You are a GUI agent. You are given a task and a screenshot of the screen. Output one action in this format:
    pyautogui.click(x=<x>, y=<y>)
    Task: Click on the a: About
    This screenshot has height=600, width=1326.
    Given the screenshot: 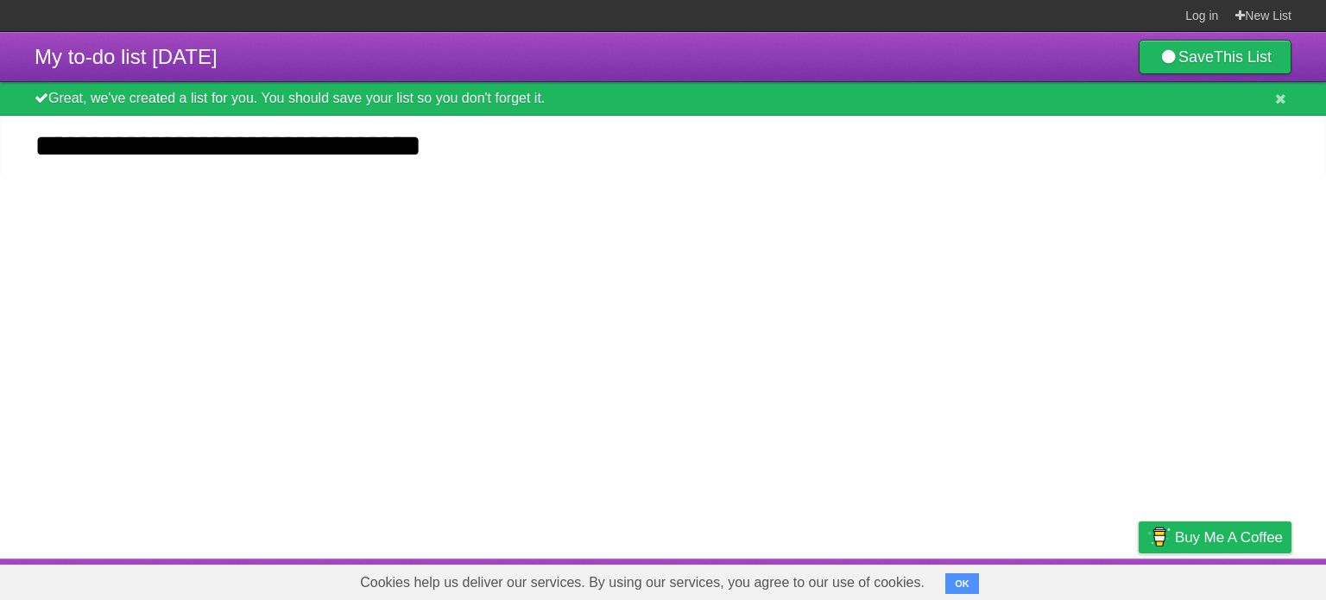 What is the action you would take?
    pyautogui.click(x=927, y=579)
    